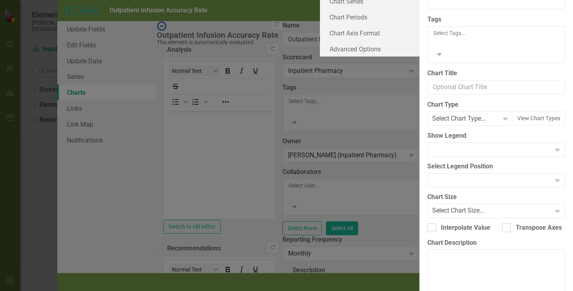 Image resolution: width=573 pixels, height=291 pixels. Describe the element at coordinates (496, 166) in the screenshot. I see `label: Select Legend Position` at that location.